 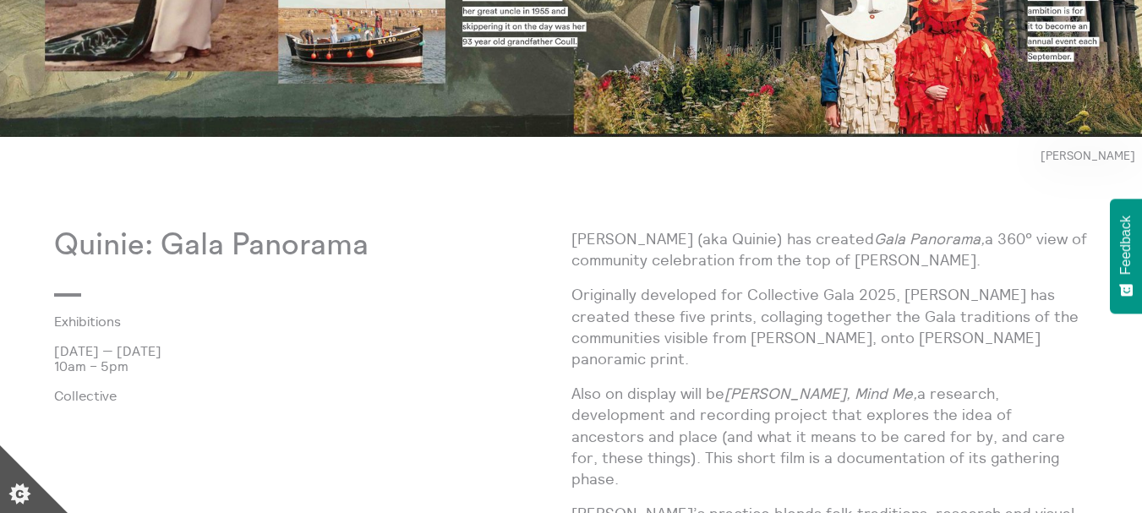 What do you see at coordinates (1126, 245) in the screenshot?
I see `span: Feedback` at bounding box center [1126, 245].